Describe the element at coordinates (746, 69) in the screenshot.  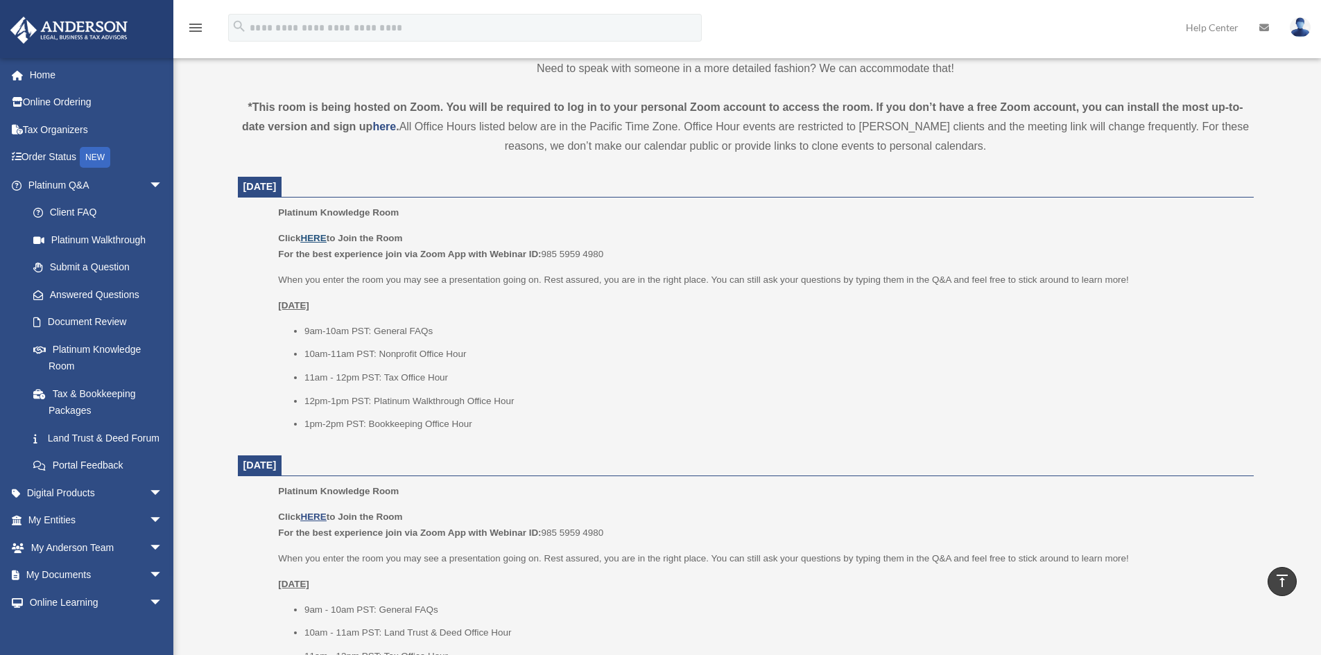
I see `p: Need to speak with someone in a more detailed fashion? We can accommodate that!` at that location.